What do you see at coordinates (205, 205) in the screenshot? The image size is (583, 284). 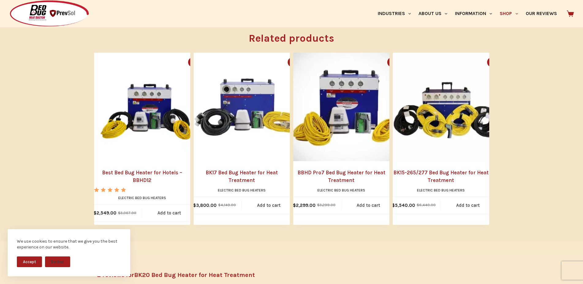 I see `bdi: 3,800.00` at bounding box center [205, 205].